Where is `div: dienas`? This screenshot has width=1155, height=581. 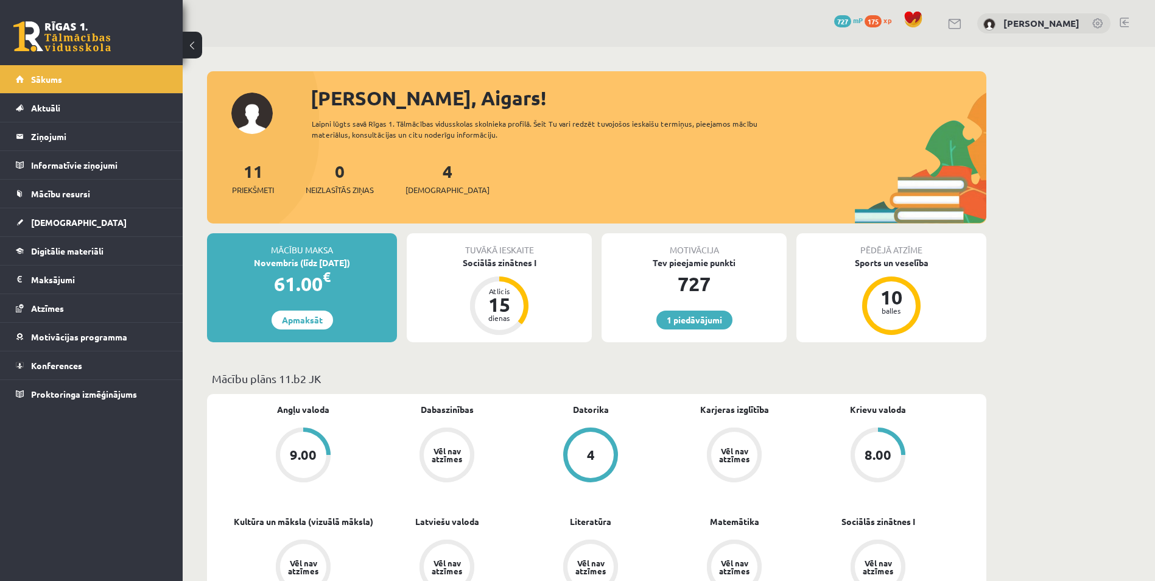
div: dienas is located at coordinates (499, 318).